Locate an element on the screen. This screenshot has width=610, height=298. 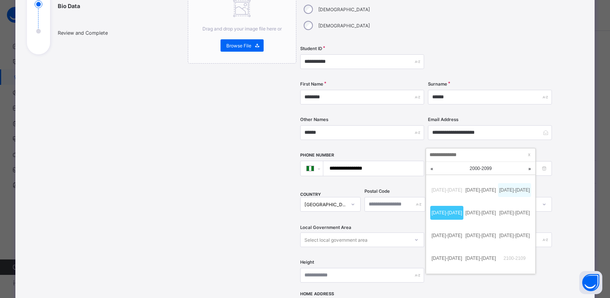
div: Select local government area is located at coordinates (336, 239).